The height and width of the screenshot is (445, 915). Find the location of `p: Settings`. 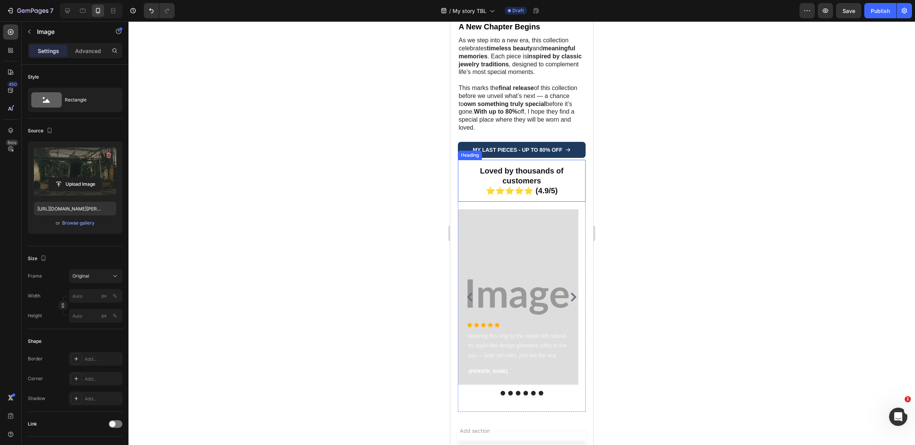

p: Settings is located at coordinates (48, 51).